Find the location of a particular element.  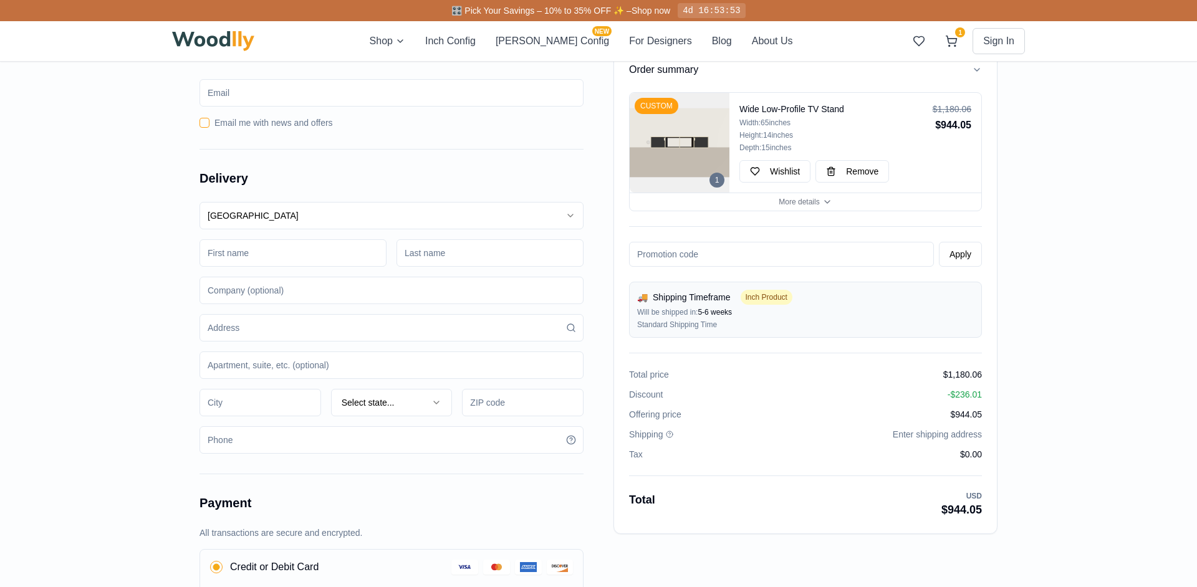

h3: Order summary is located at coordinates (663, 70).